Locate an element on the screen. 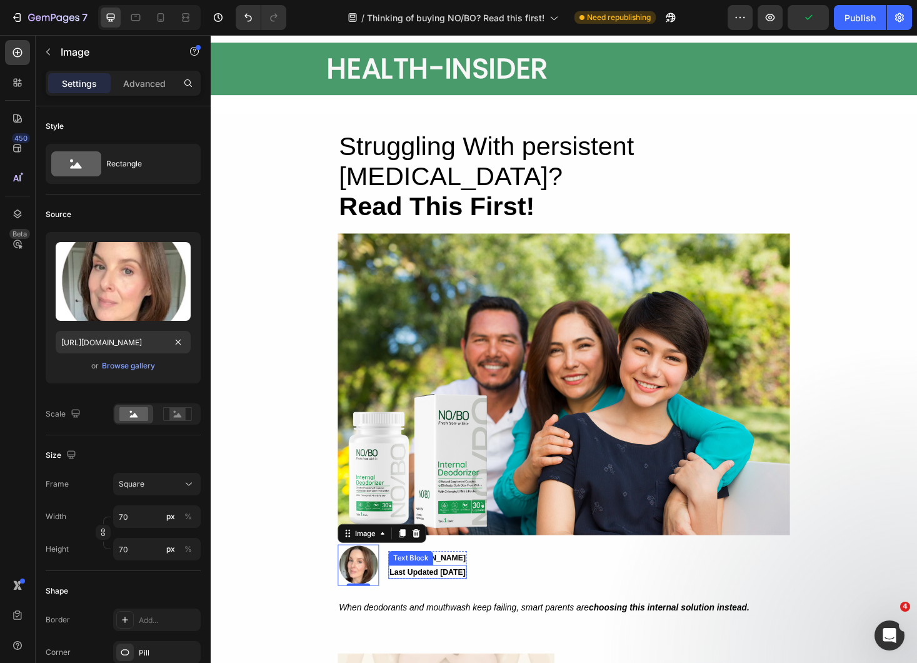 The image size is (917, 663). p: 7 is located at coordinates (84, 18).